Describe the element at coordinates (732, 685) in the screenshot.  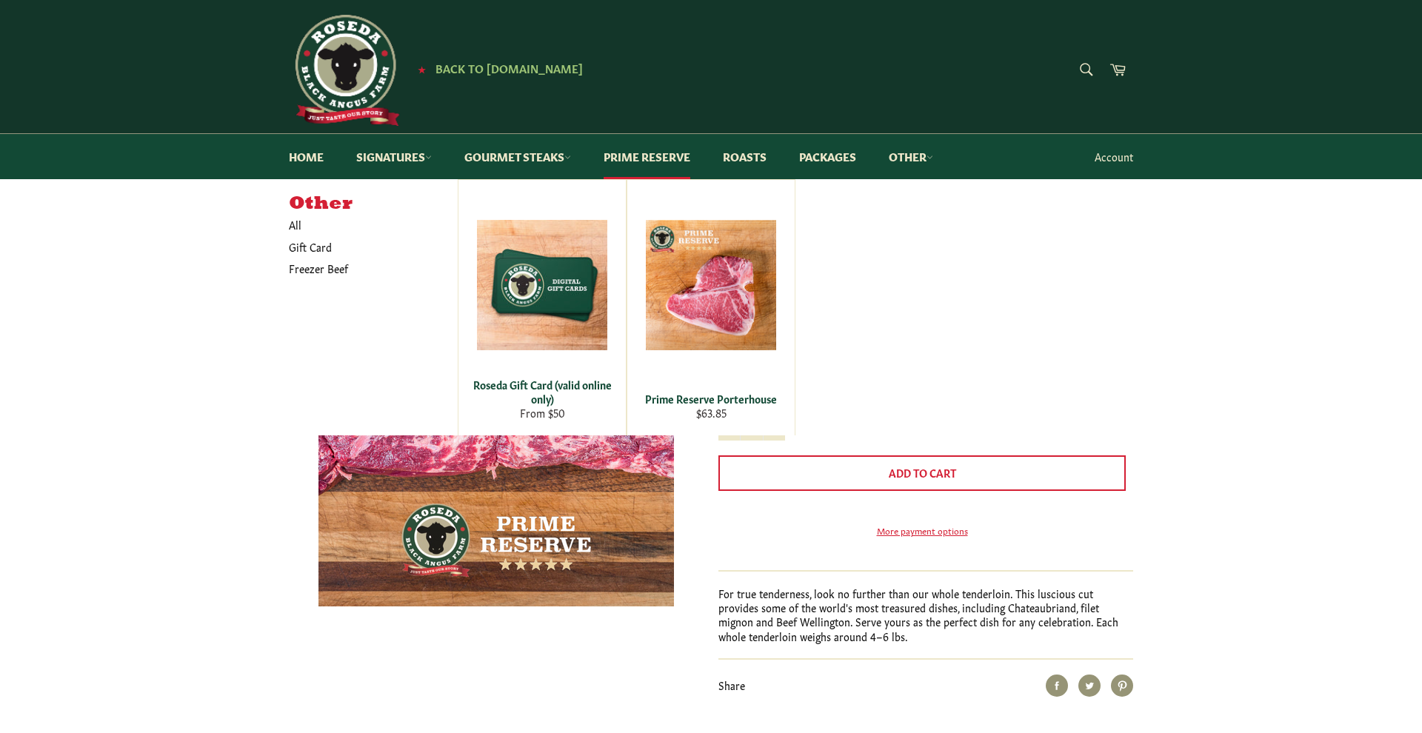
I see `span: Share` at that location.